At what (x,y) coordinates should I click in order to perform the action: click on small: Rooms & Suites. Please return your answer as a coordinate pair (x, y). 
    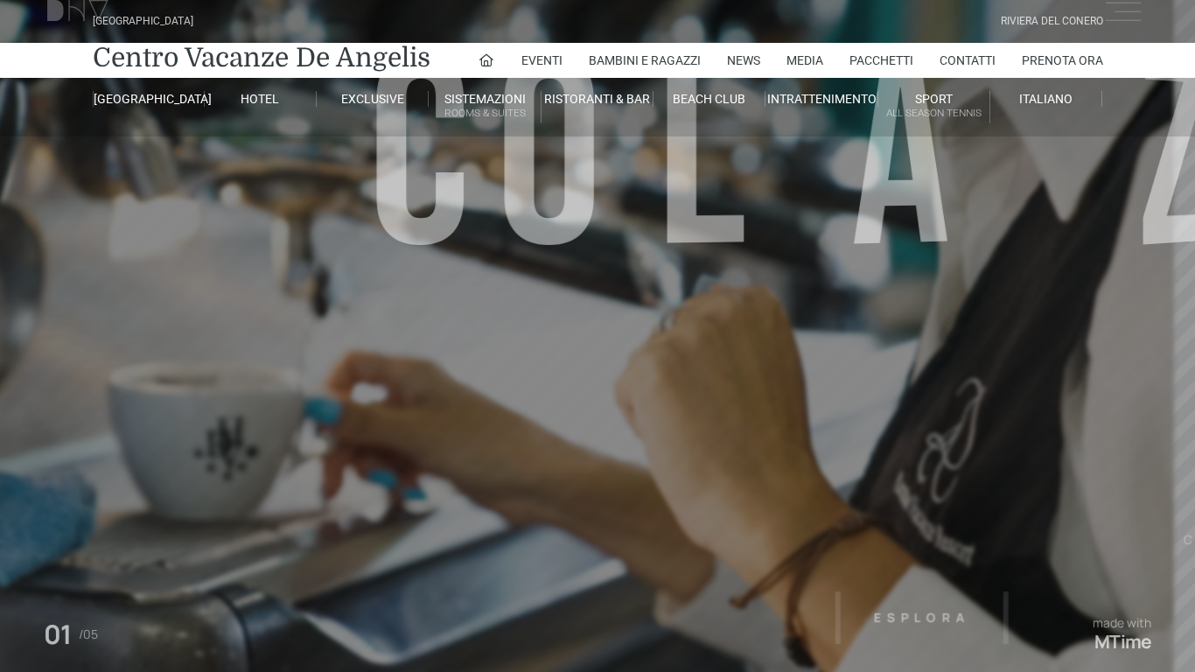
    Looking at the image, I should click on (484, 113).